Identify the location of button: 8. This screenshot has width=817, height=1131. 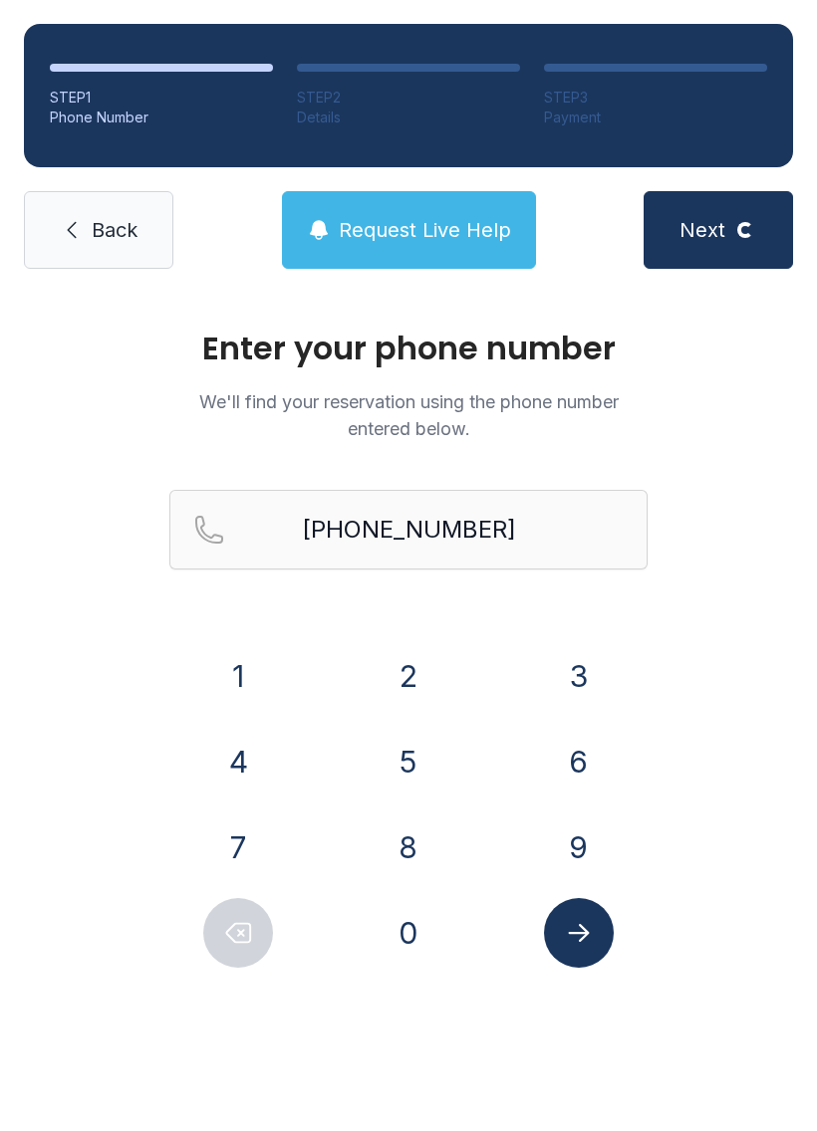
(408, 848).